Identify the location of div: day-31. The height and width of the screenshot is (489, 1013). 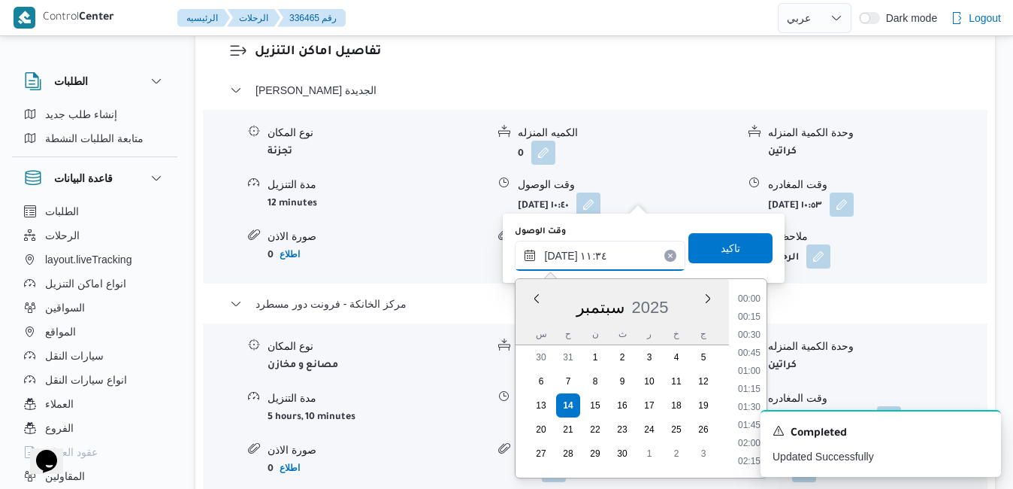
(568, 357).